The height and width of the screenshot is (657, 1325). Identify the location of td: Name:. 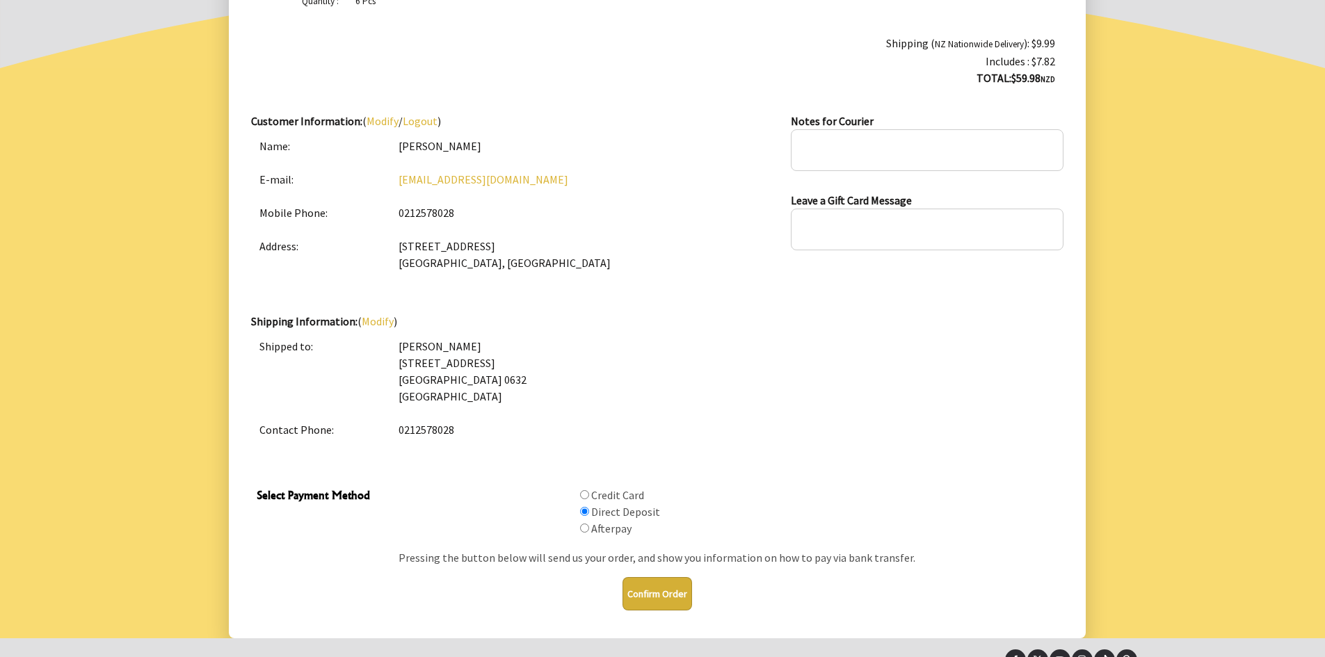
(321, 146).